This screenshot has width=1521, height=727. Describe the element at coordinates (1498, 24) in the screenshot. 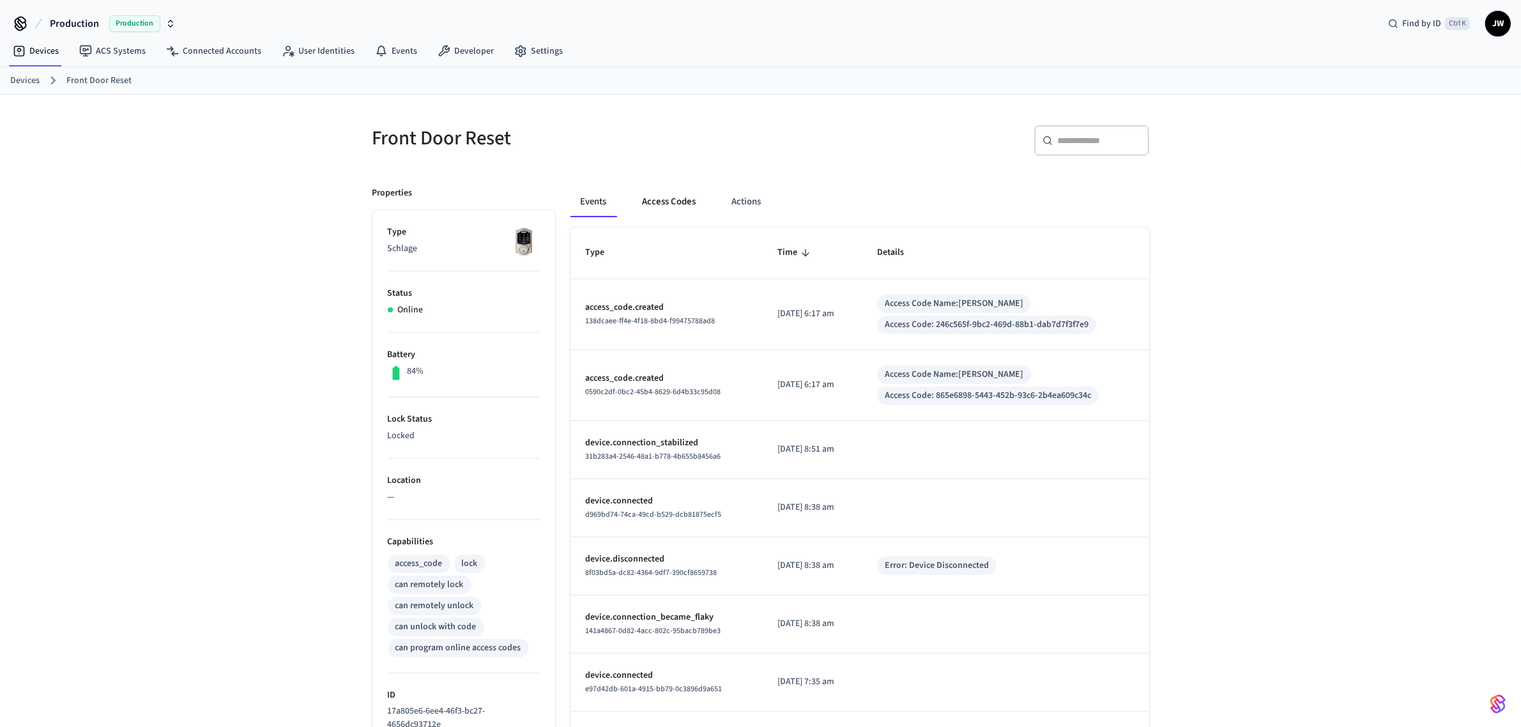

I see `button: JW` at that location.